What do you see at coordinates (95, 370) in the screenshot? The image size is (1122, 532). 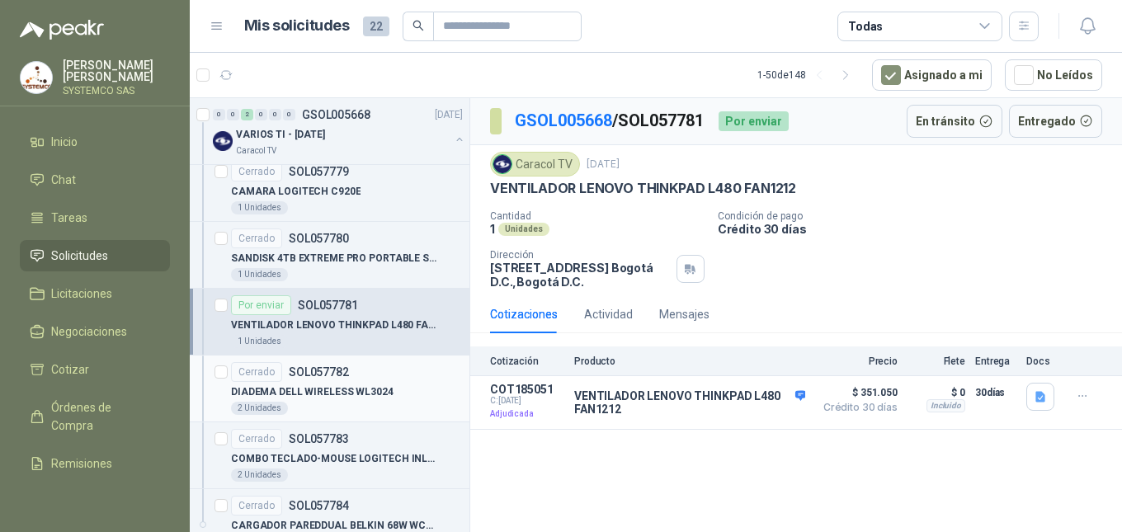 I see `a: Cotizar` at bounding box center [95, 370].